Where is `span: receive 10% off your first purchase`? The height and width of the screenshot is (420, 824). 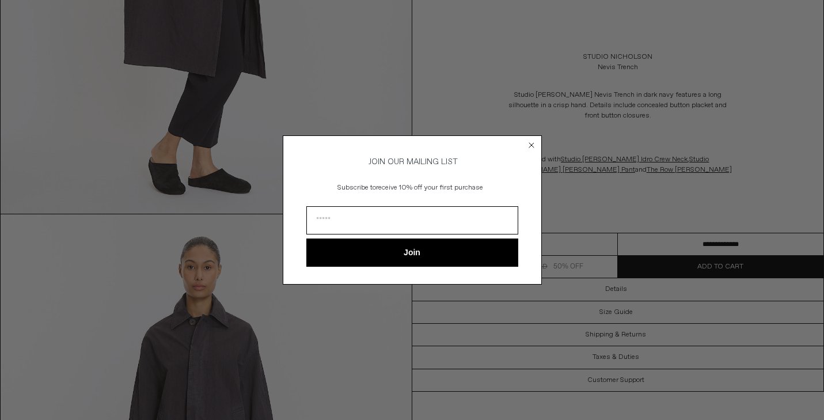
span: receive 10% off your first purchase is located at coordinates (430, 188).